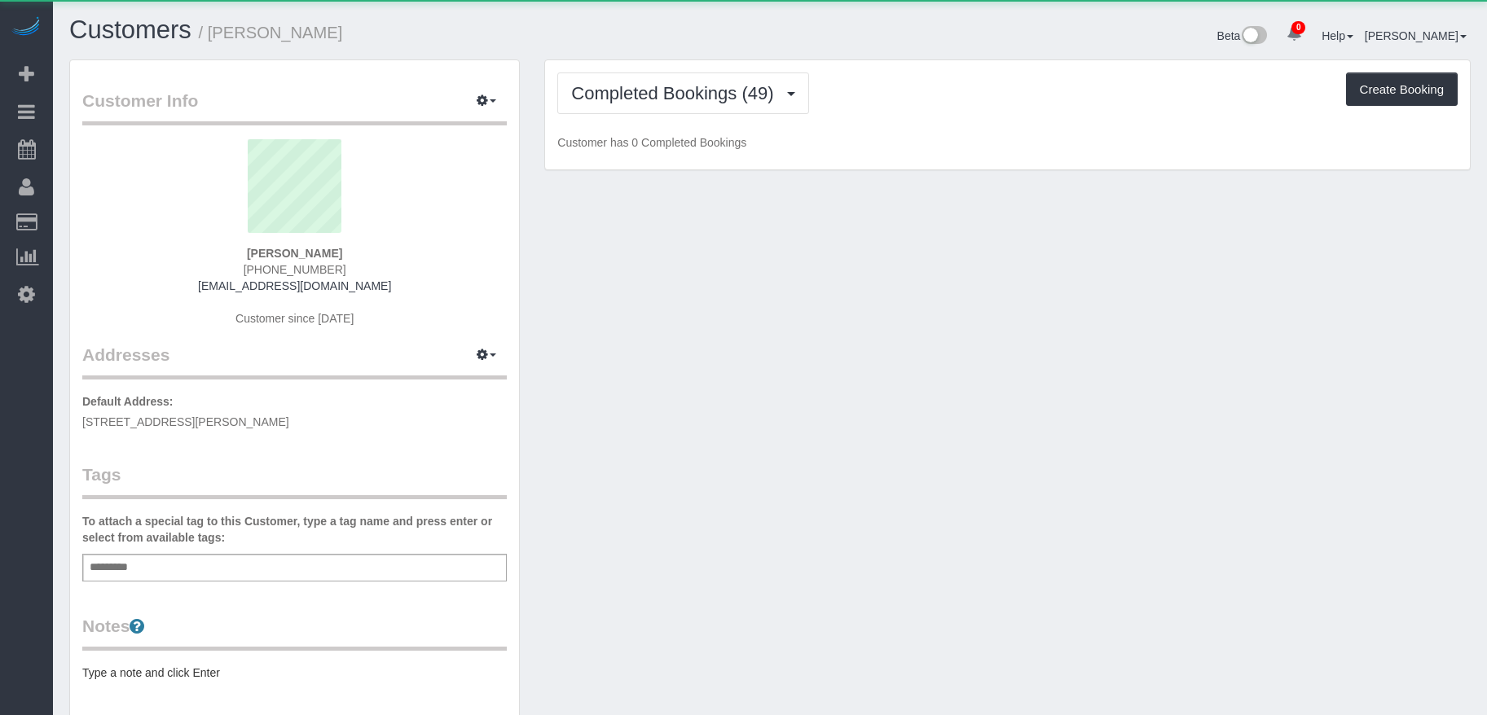 This screenshot has height=715, width=1487. I want to click on img: Automaid Logo, so click(26, 28).